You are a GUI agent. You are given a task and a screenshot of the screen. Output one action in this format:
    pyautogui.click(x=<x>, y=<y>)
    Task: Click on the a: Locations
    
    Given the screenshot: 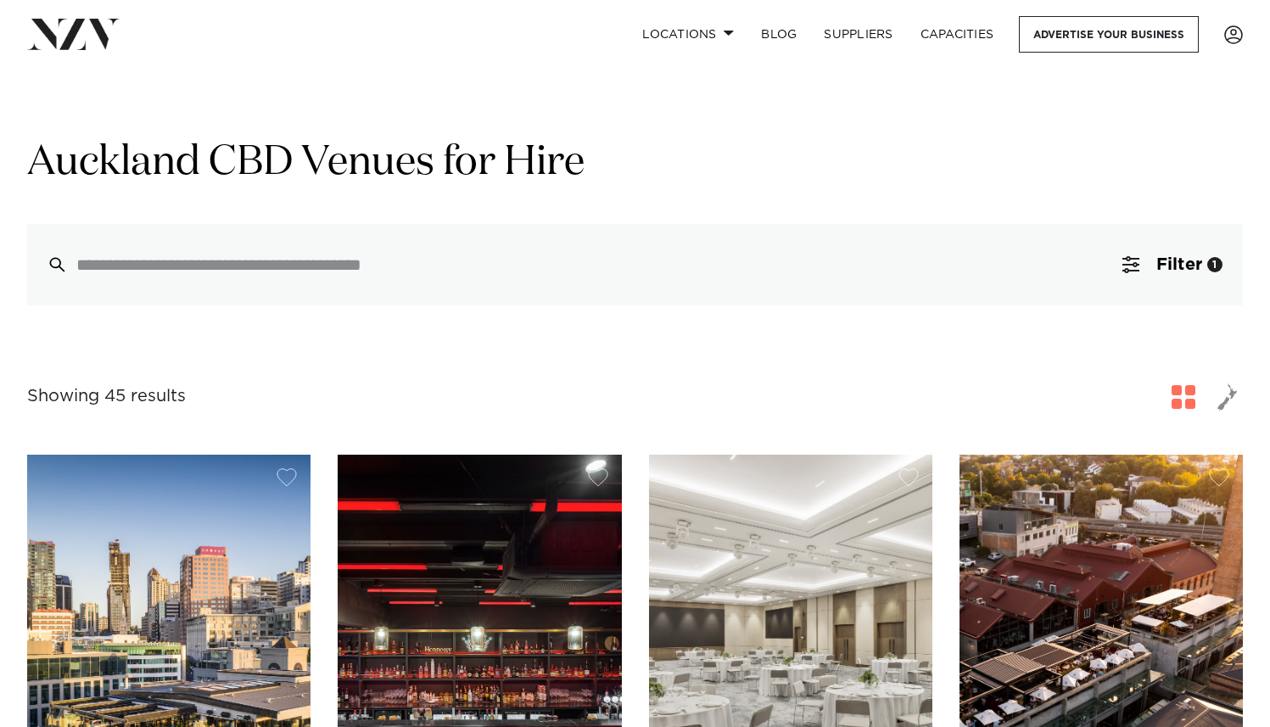 What is the action you would take?
    pyautogui.click(x=688, y=34)
    